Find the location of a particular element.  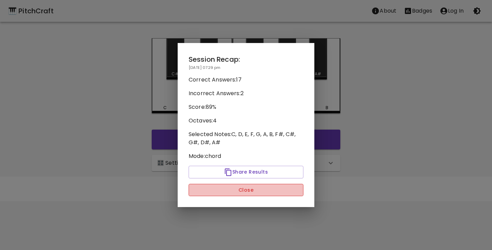

p: Incorrect Answers: 2 is located at coordinates (246, 94).